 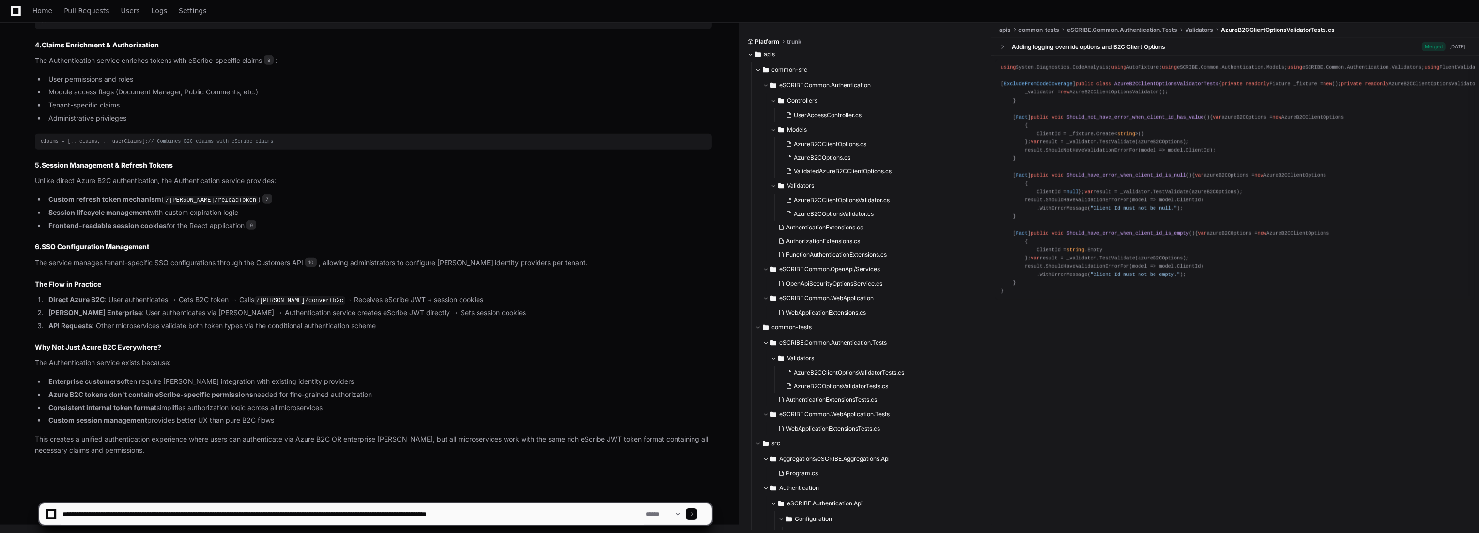 I want to click on p: Unlike direct Azure B2C authentication, the Authentication service provides:, so click(x=373, y=181).